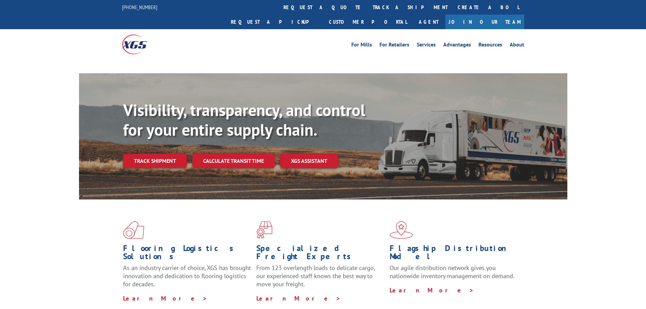 Image resolution: width=646 pixels, height=309 pixels. What do you see at coordinates (454, 254) in the screenshot?
I see `h1: Flagship Distribution Model` at bounding box center [454, 254].